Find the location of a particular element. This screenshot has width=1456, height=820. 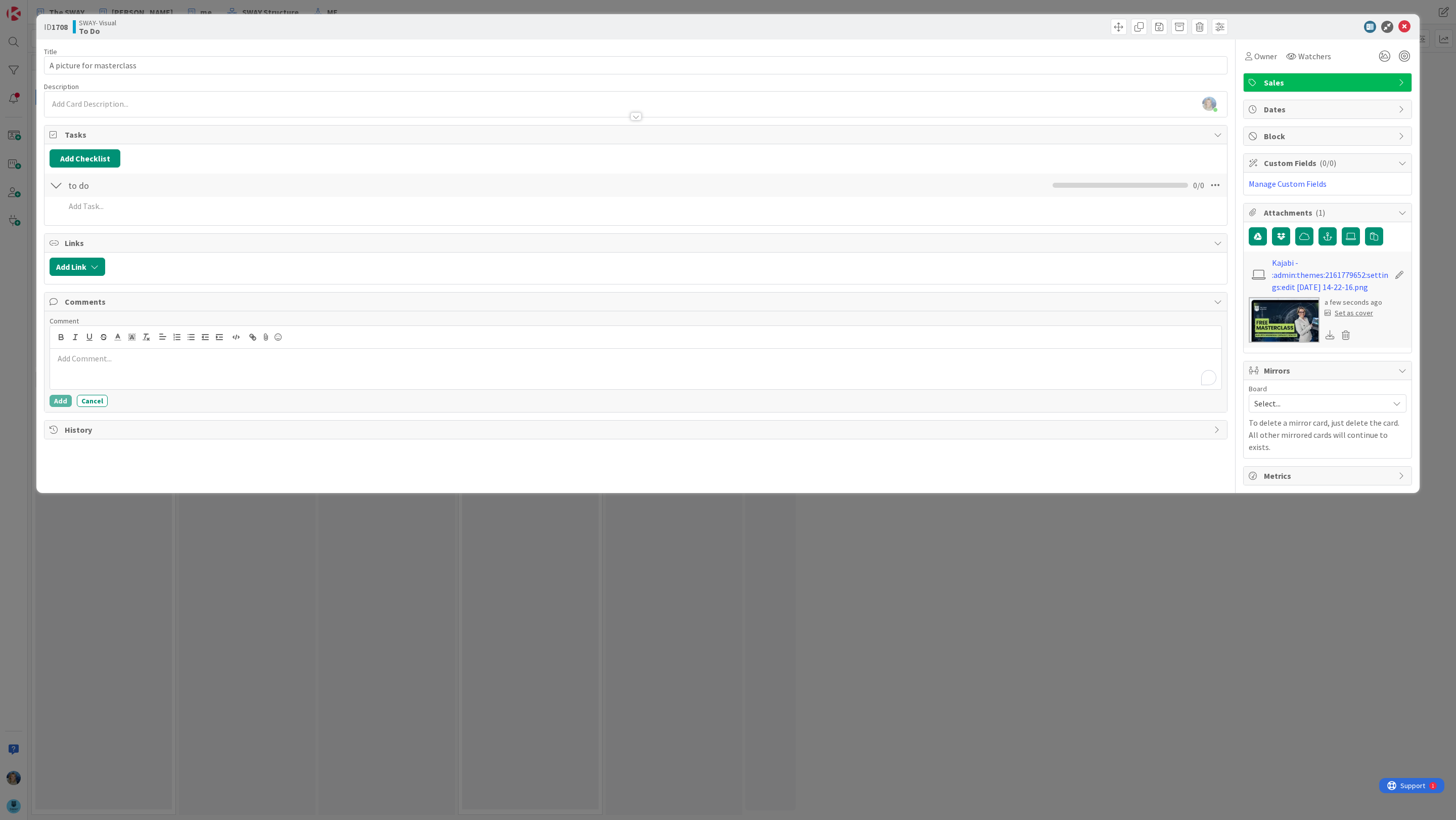

button: Cancel is located at coordinates (92, 401).